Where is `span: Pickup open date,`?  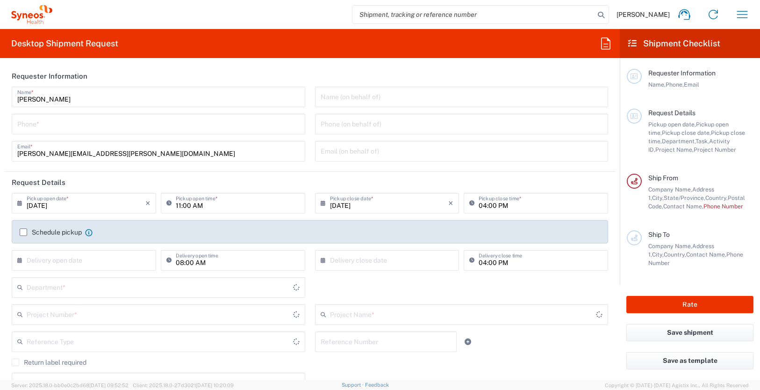 span: Pickup open date, is located at coordinates (672, 124).